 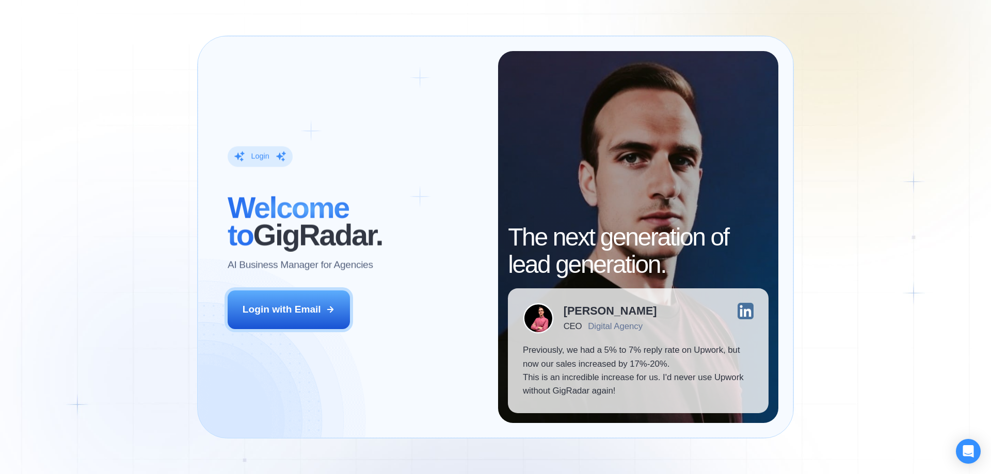 What do you see at coordinates (288, 221) in the screenshot?
I see `span: Welcome to` at bounding box center [288, 221].